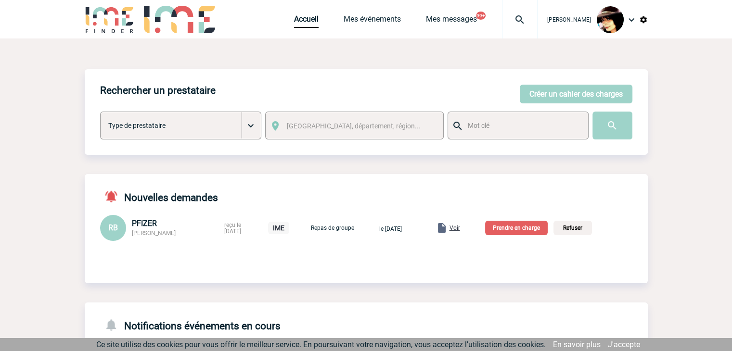 The image size is (732, 351). What do you see at coordinates (437, 227) in the screenshot?
I see `a: Voir` at bounding box center [437, 227].